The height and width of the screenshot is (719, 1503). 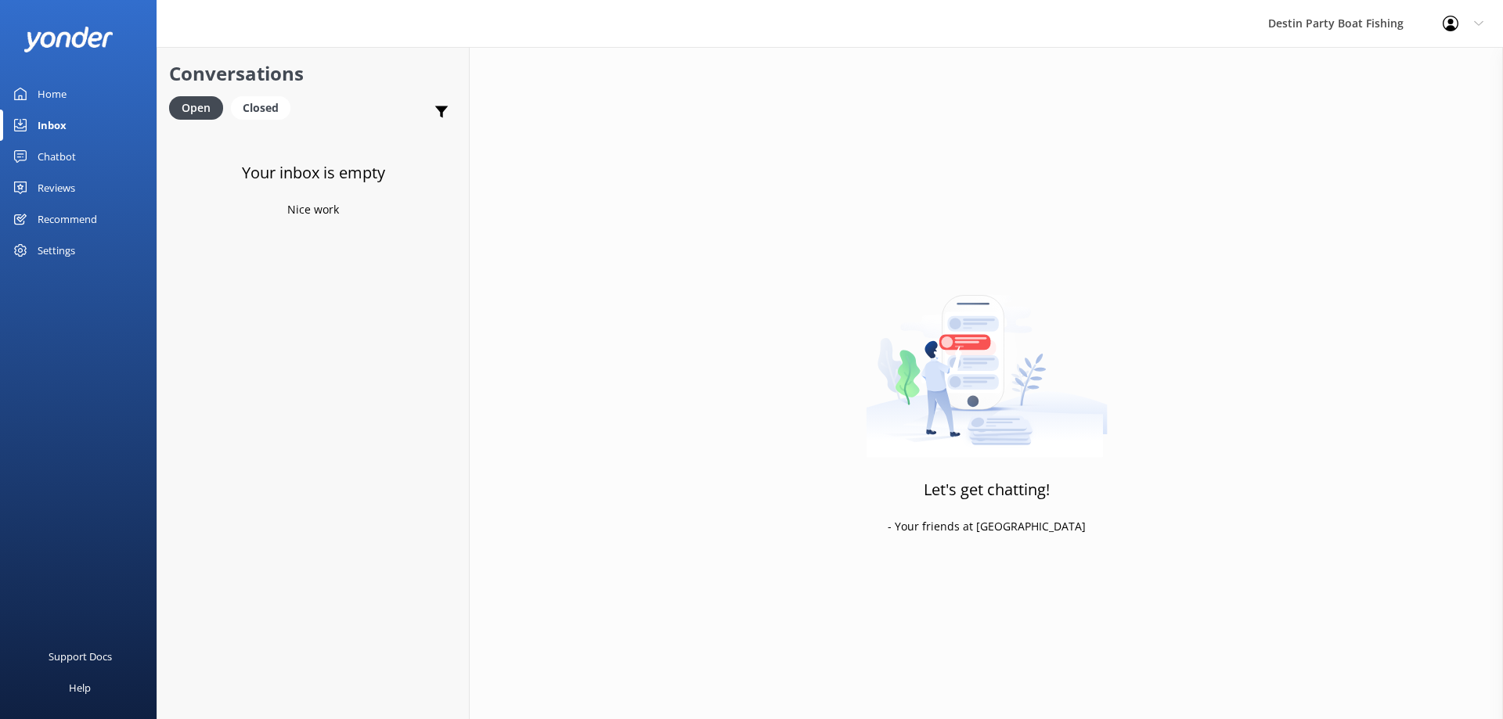 What do you see at coordinates (261, 108) in the screenshot?
I see `div: Closed` at bounding box center [261, 108].